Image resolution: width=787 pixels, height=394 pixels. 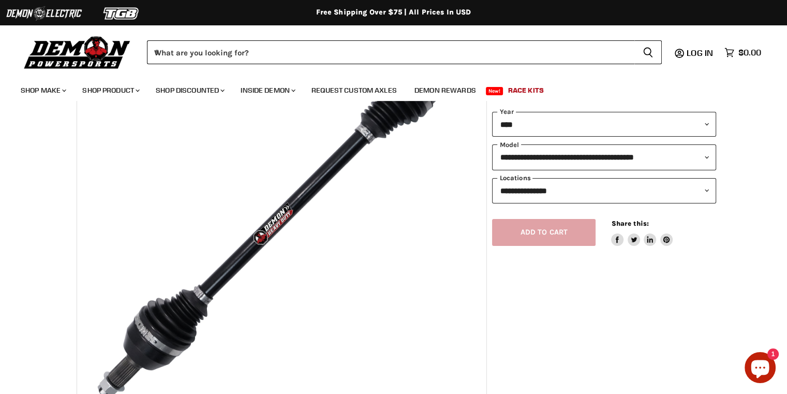 I want to click on a: Log in, so click(x=701, y=53).